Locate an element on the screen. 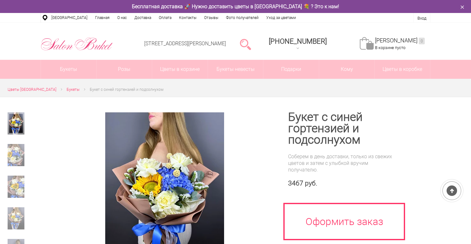 The height and width of the screenshot is (244, 471). a: Отзывы is located at coordinates (211, 18).